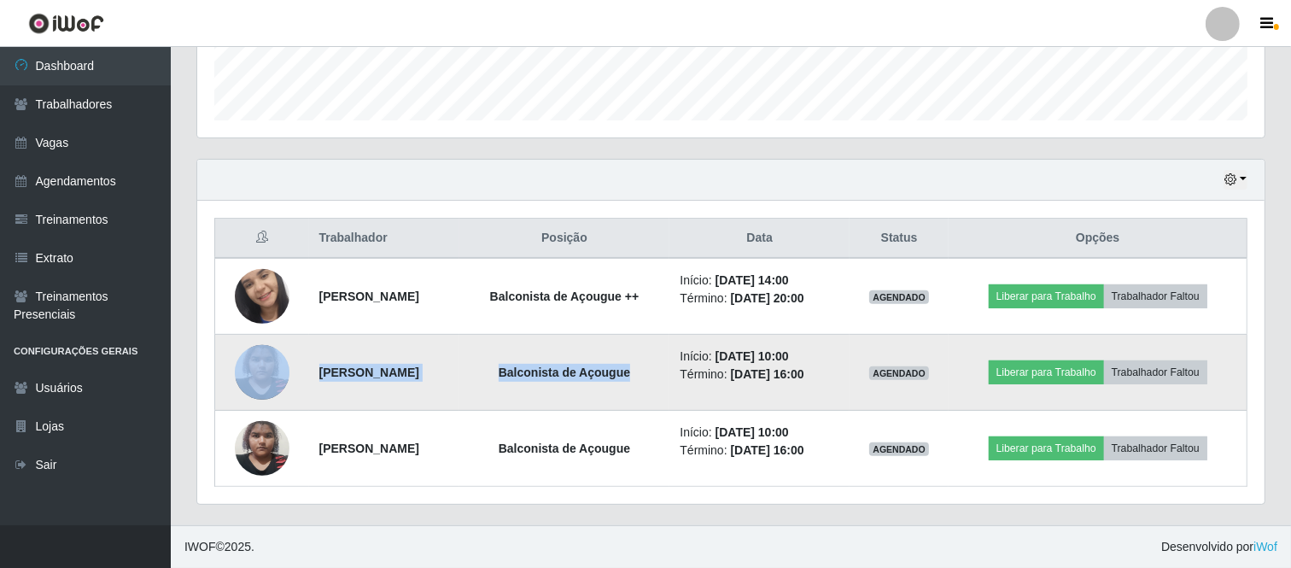  I want to click on span: © 2025 ., so click(219, 546).